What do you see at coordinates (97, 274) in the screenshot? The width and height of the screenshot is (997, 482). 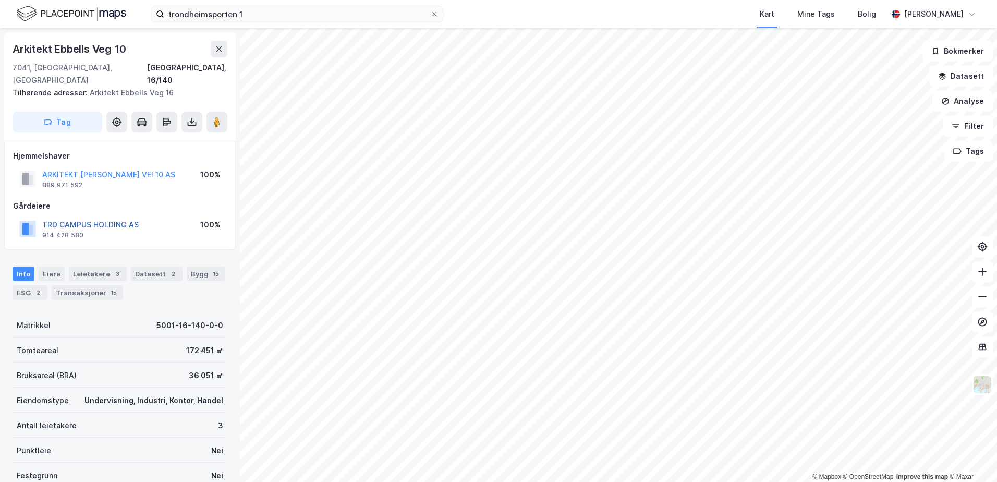 I see `div: Leietakere` at bounding box center [97, 274].